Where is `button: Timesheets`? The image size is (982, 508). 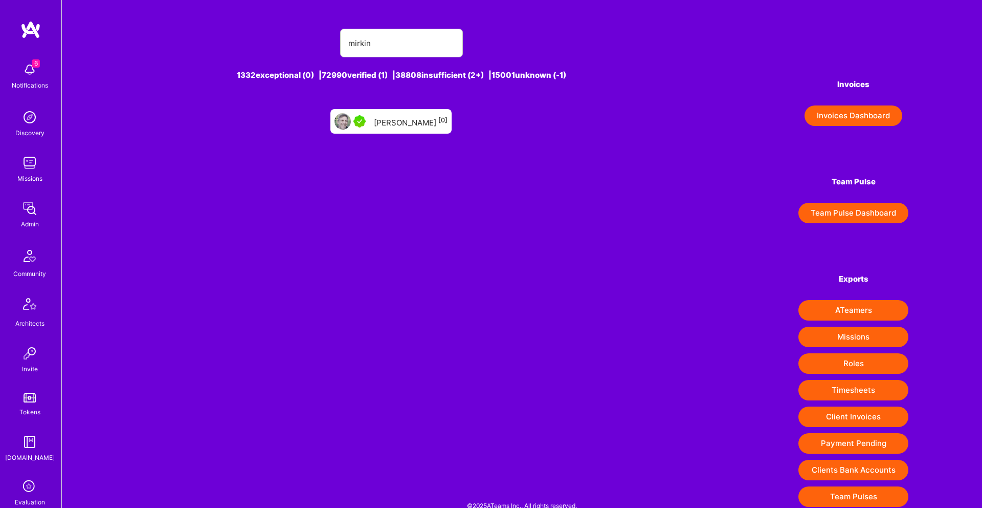
button: Timesheets is located at coordinates (853, 390).